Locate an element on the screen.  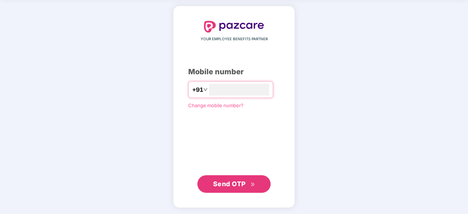
a: Change mobile number? is located at coordinates (216, 106).